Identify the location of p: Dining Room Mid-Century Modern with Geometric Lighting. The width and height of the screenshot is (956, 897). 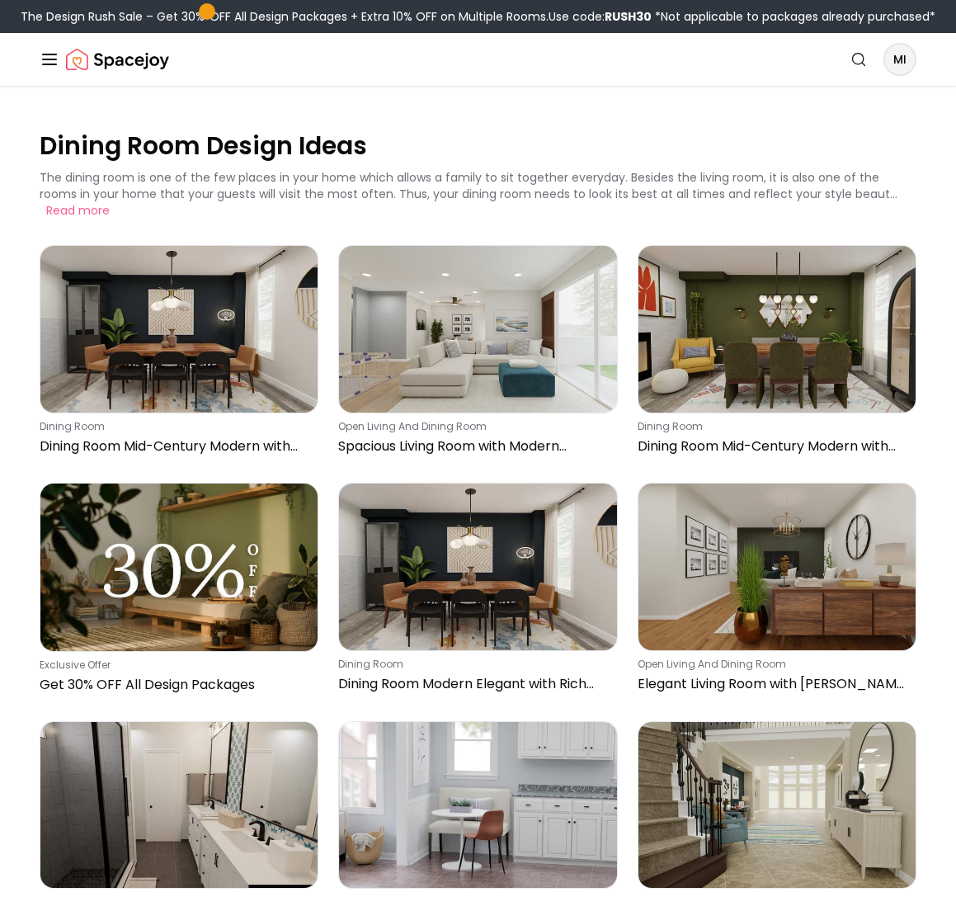
(774, 446).